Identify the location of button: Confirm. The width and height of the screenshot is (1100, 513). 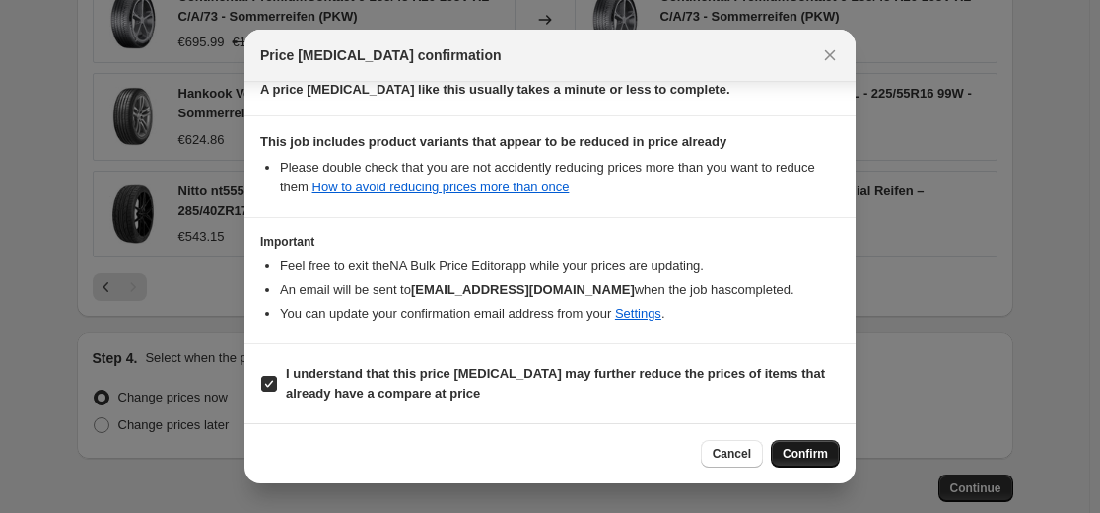
(806, 454).